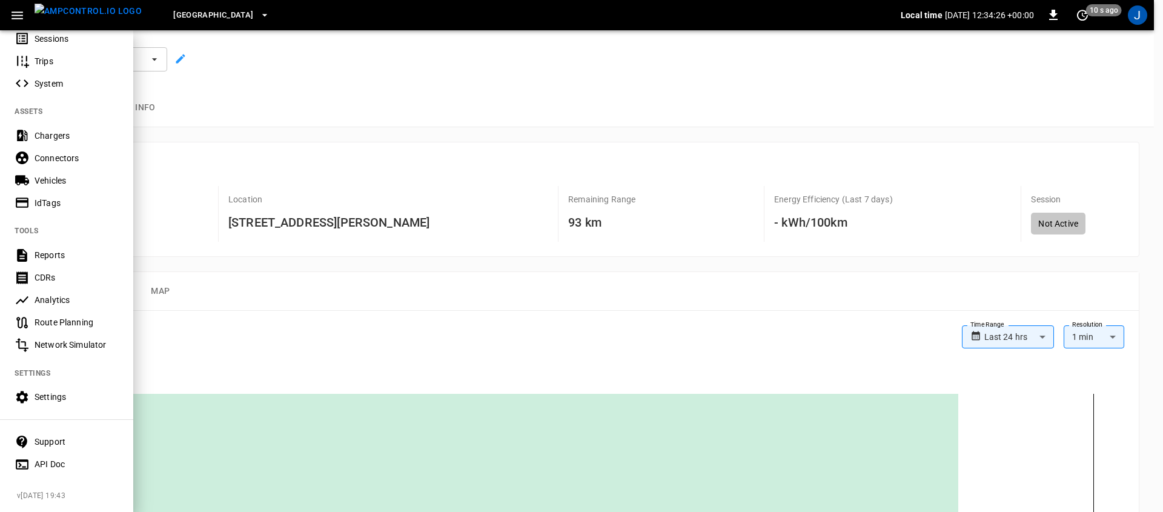  Describe the element at coordinates (76, 84) in the screenshot. I see `div: System` at that location.